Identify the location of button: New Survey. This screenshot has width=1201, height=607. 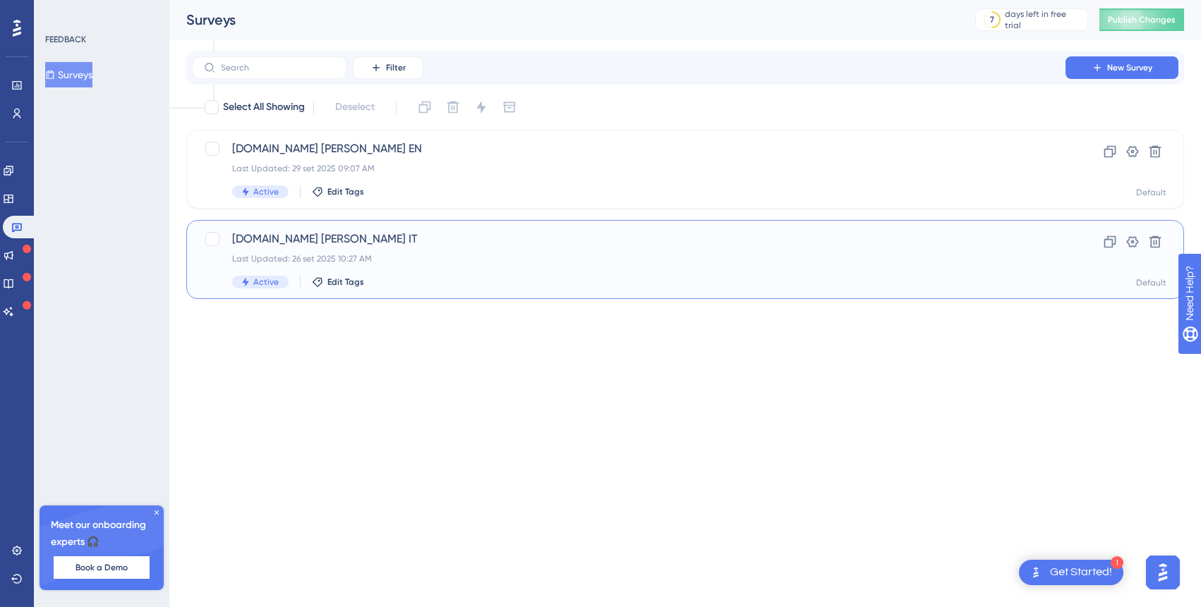
(1122, 68).